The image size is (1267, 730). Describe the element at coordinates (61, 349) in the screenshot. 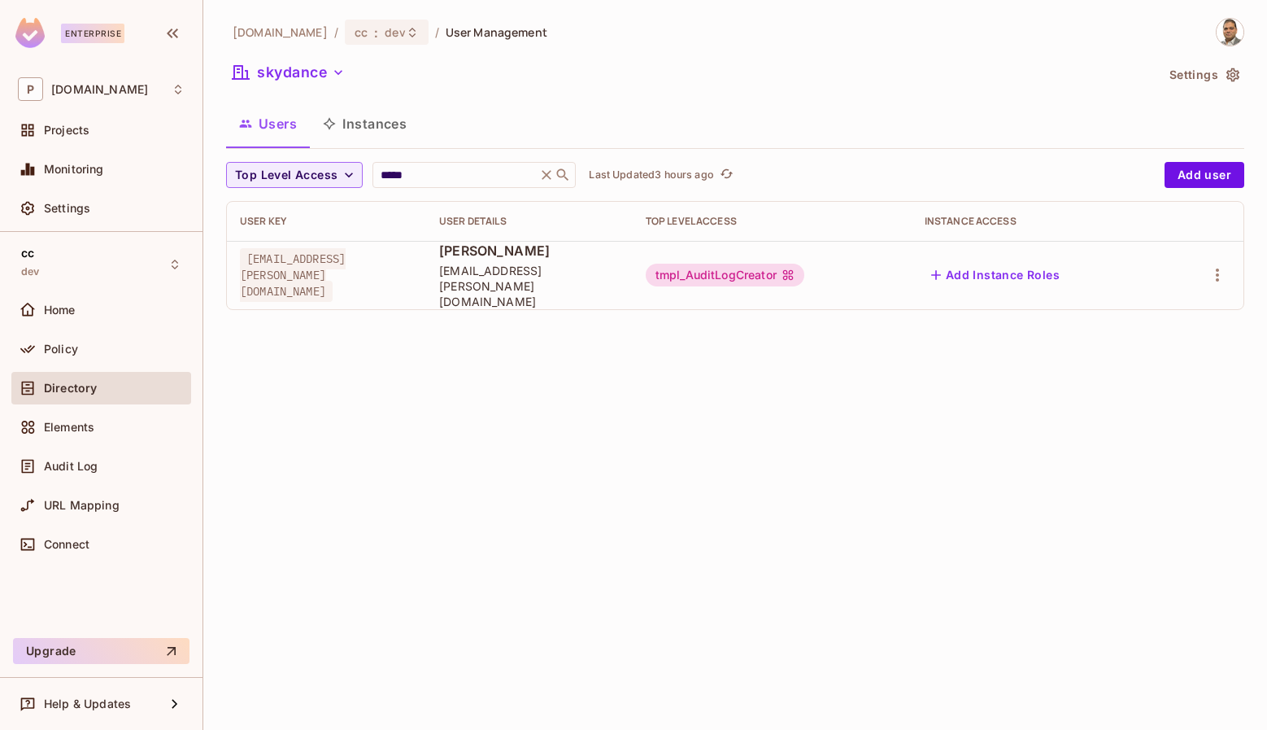

I see `span: Policy` at that location.